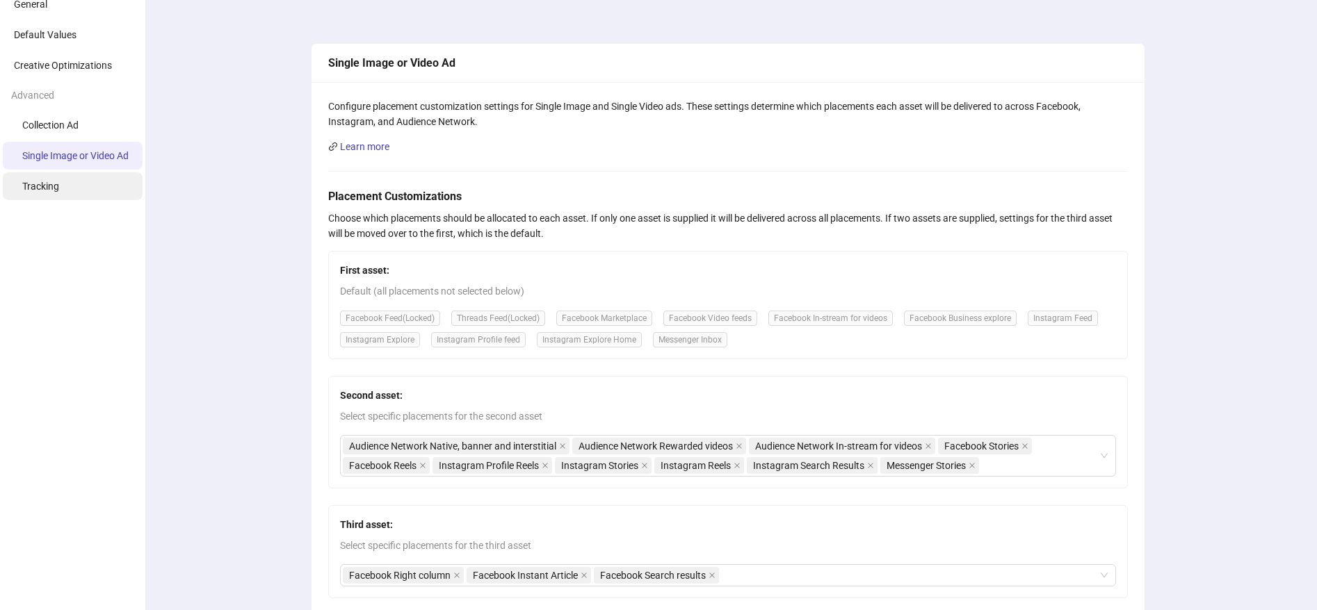  Describe the element at coordinates (63, 65) in the screenshot. I see `span: Creative Optimizations` at that location.